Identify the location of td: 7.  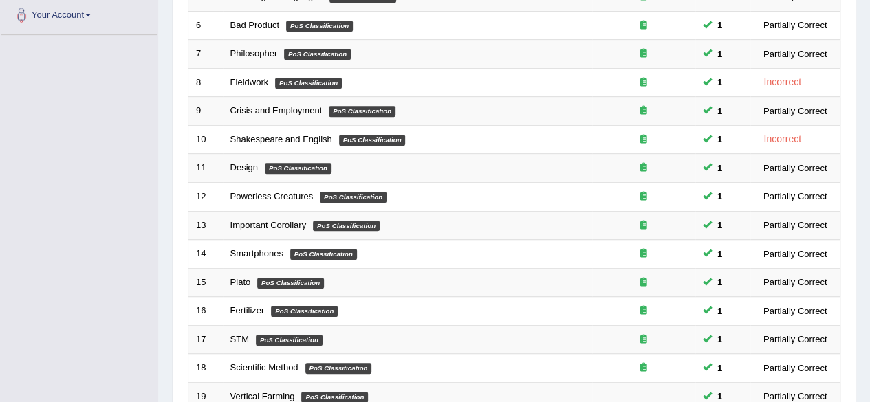
(206, 54).